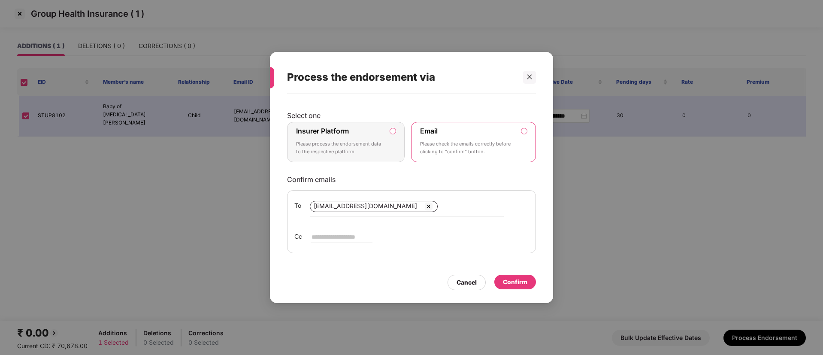  I want to click on input: Insurer PlatformPlease process the endorsement data to the respective platform, so click(393, 131).